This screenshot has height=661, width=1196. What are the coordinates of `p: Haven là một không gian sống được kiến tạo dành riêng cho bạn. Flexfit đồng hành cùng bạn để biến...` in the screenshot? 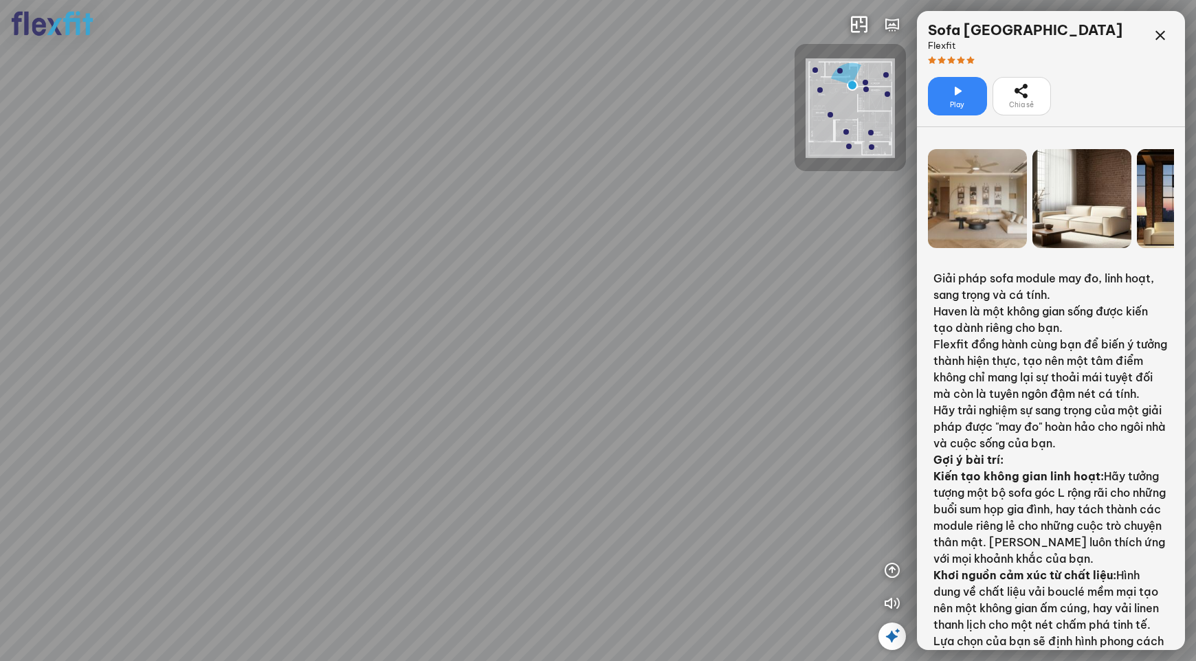 It's located at (1051, 377).